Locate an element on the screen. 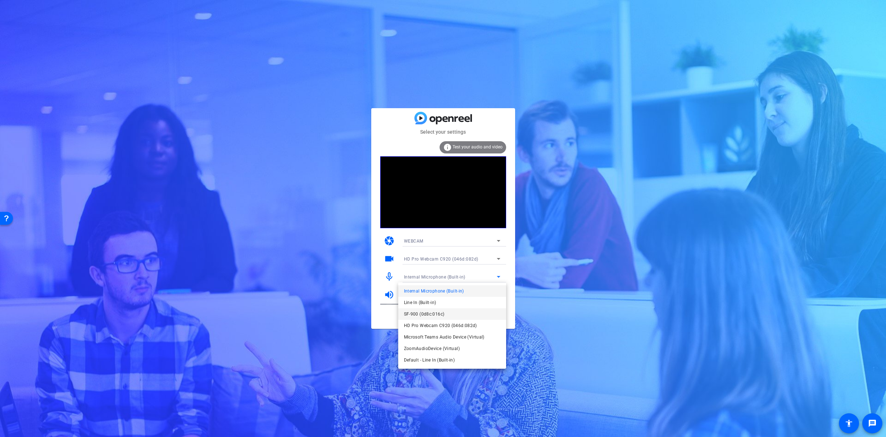 Image resolution: width=886 pixels, height=437 pixels. span: Default - Line In (Built-in) is located at coordinates (429, 360).